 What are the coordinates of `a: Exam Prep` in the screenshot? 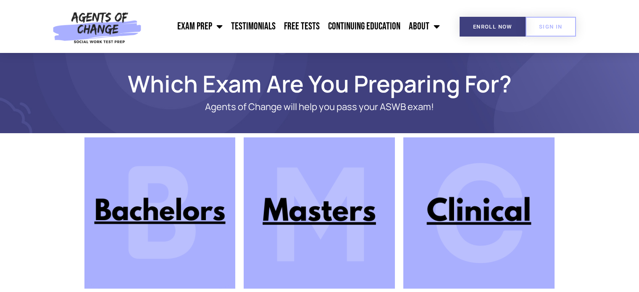 It's located at (200, 26).